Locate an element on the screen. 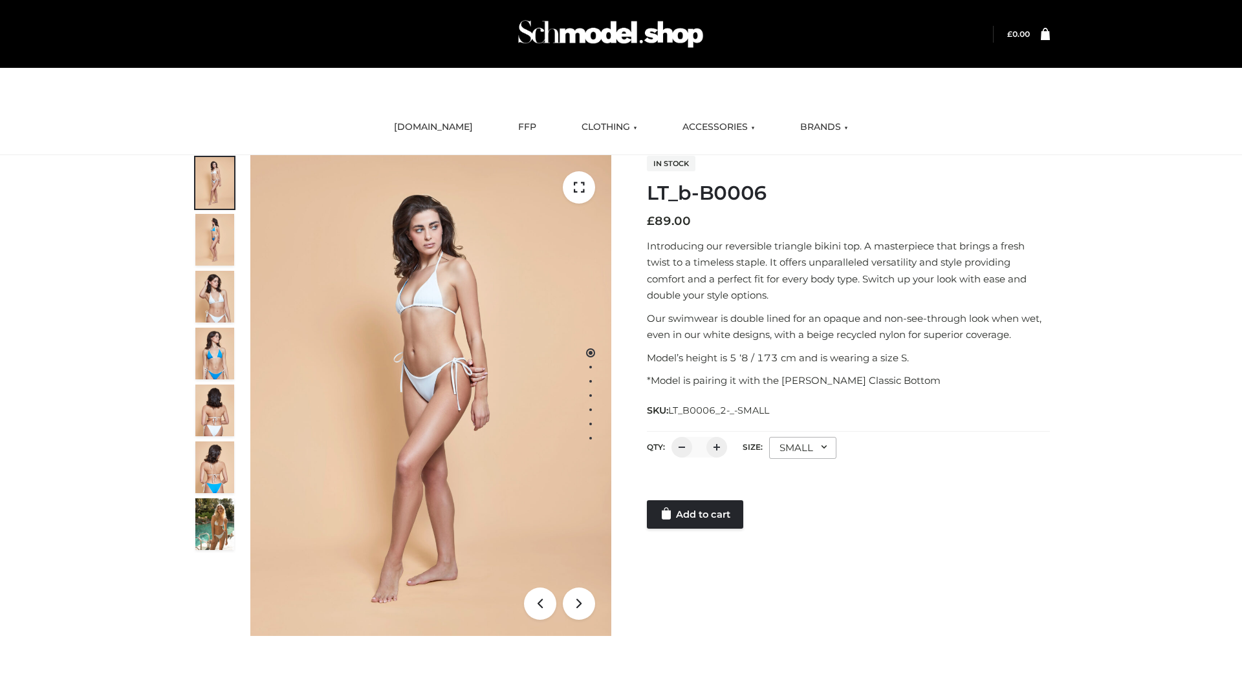 The image size is (1242, 698). img: ArielClassicBikiniTop_CloudNine_AzureSky_OW114ECO_4-scaled.jpg is located at coordinates (215, 354).